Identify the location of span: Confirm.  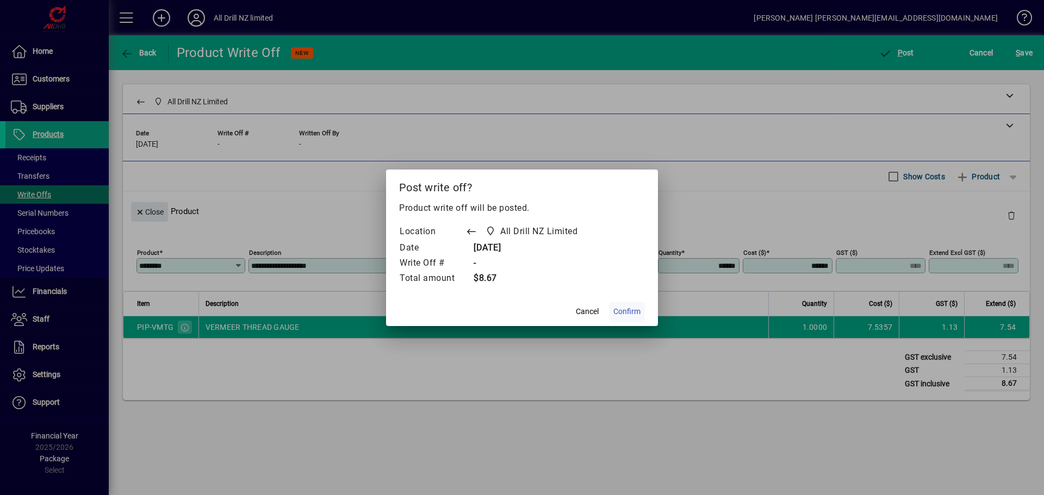
(627, 311).